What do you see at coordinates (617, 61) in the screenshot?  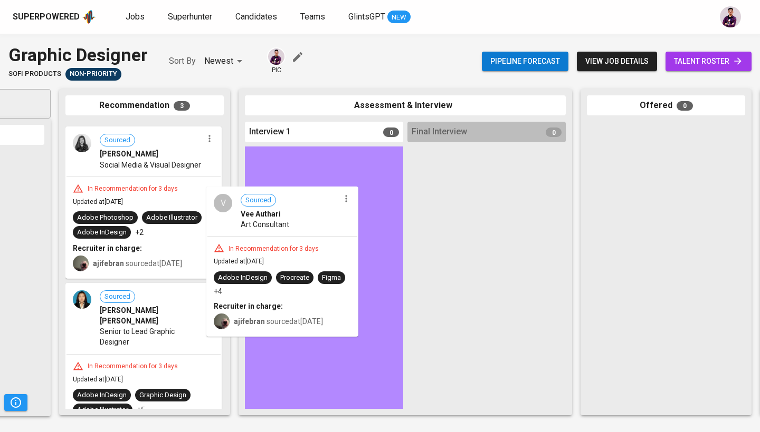 I see `span: view job details` at bounding box center [617, 61].